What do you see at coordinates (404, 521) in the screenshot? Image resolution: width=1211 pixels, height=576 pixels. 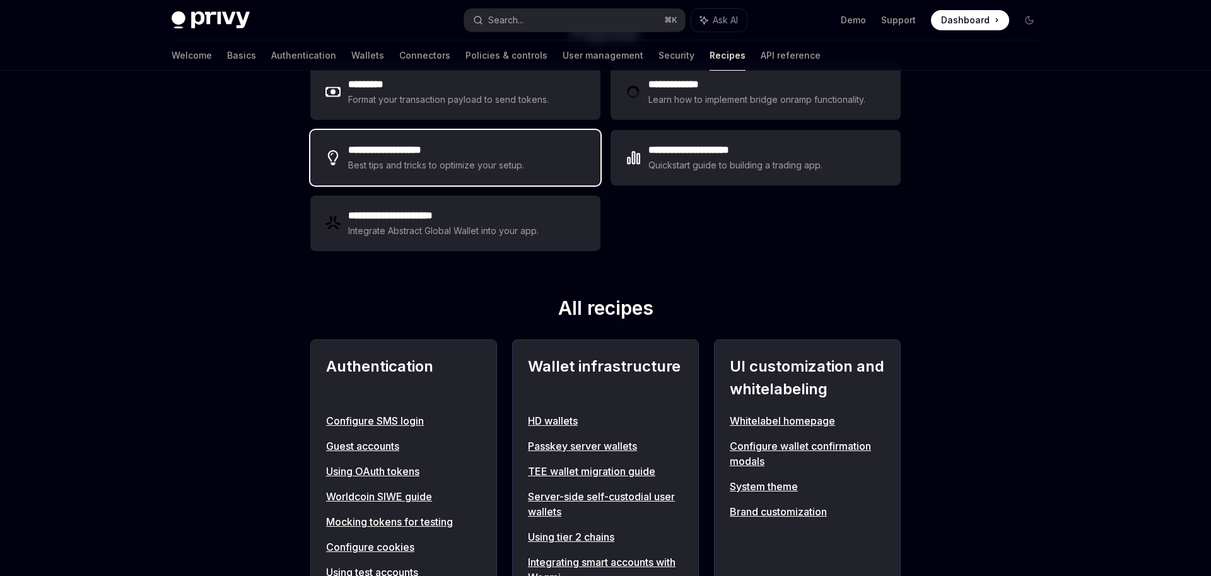 I see `a: Mocking tokens for testing` at bounding box center [404, 521].